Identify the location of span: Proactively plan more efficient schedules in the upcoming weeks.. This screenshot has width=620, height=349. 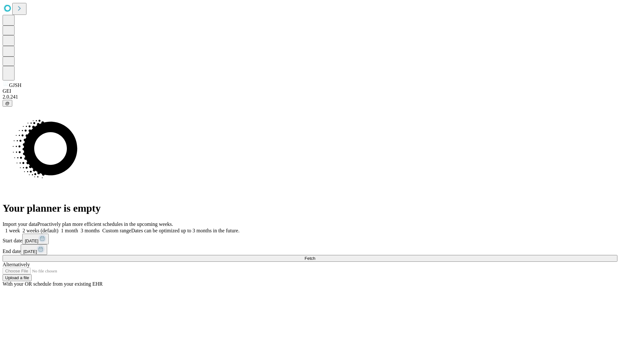
(105, 224).